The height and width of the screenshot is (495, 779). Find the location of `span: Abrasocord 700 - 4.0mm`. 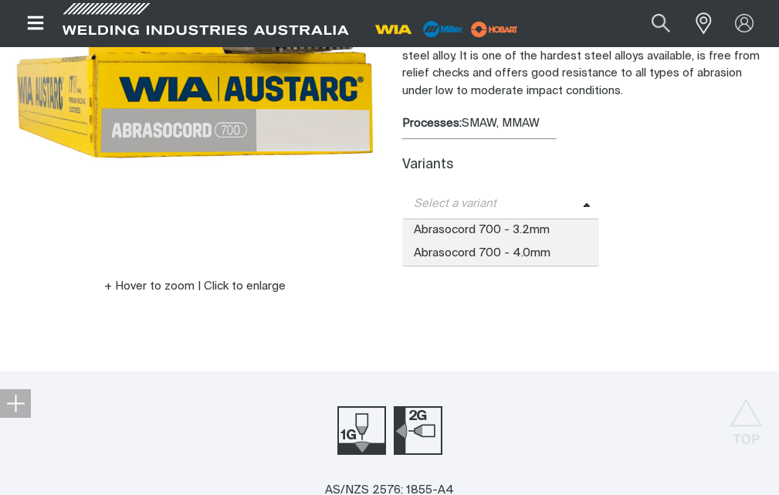

span: Abrasocord 700 - 4.0mm is located at coordinates (501, 254).